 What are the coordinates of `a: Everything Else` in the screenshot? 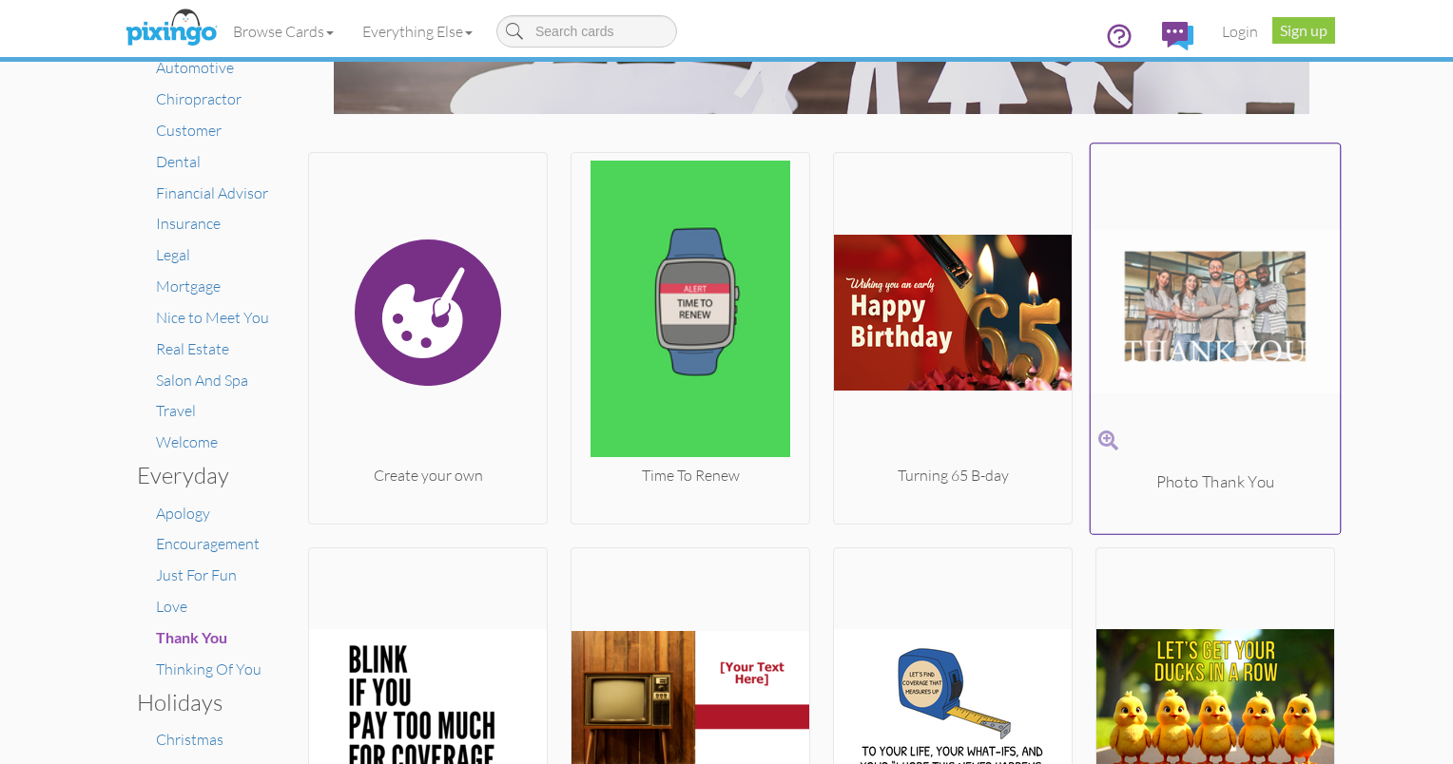 It's located at (417, 31).